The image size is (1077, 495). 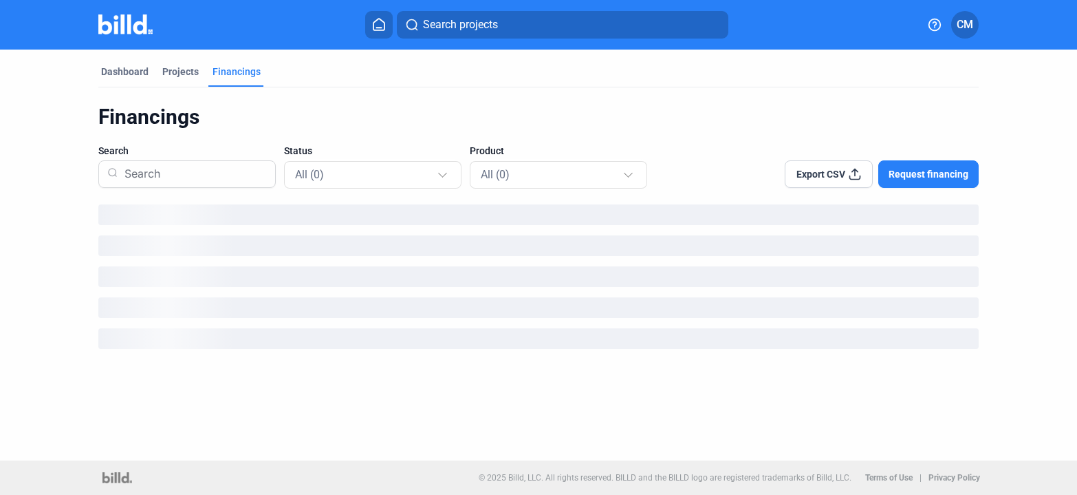 I want to click on span: Export CSV, so click(x=821, y=174).